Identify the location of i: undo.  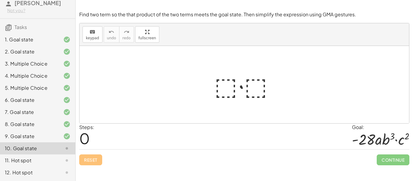
(111, 32).